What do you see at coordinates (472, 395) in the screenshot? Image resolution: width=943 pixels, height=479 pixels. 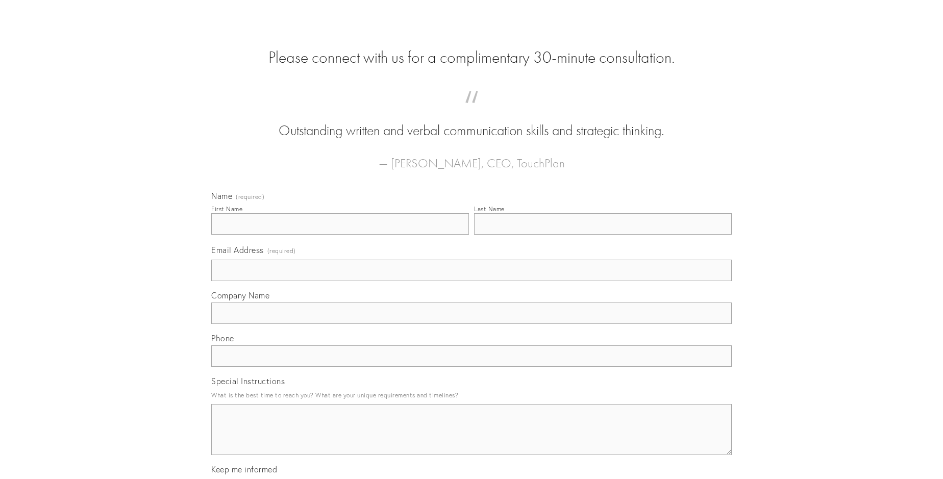 I see `p: What is the best time to reach you? What are your unique requirements and timelines?` at bounding box center [472, 395].